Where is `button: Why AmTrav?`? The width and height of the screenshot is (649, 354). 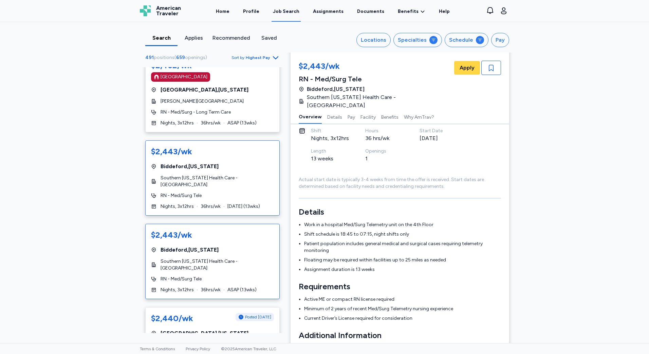
button: Why AmTrav? is located at coordinates (419, 117).